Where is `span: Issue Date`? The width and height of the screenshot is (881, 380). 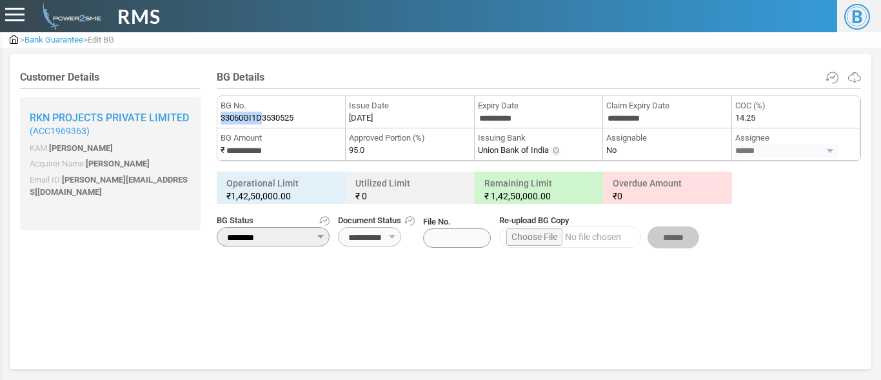
span: Issue Date is located at coordinates (409, 106).